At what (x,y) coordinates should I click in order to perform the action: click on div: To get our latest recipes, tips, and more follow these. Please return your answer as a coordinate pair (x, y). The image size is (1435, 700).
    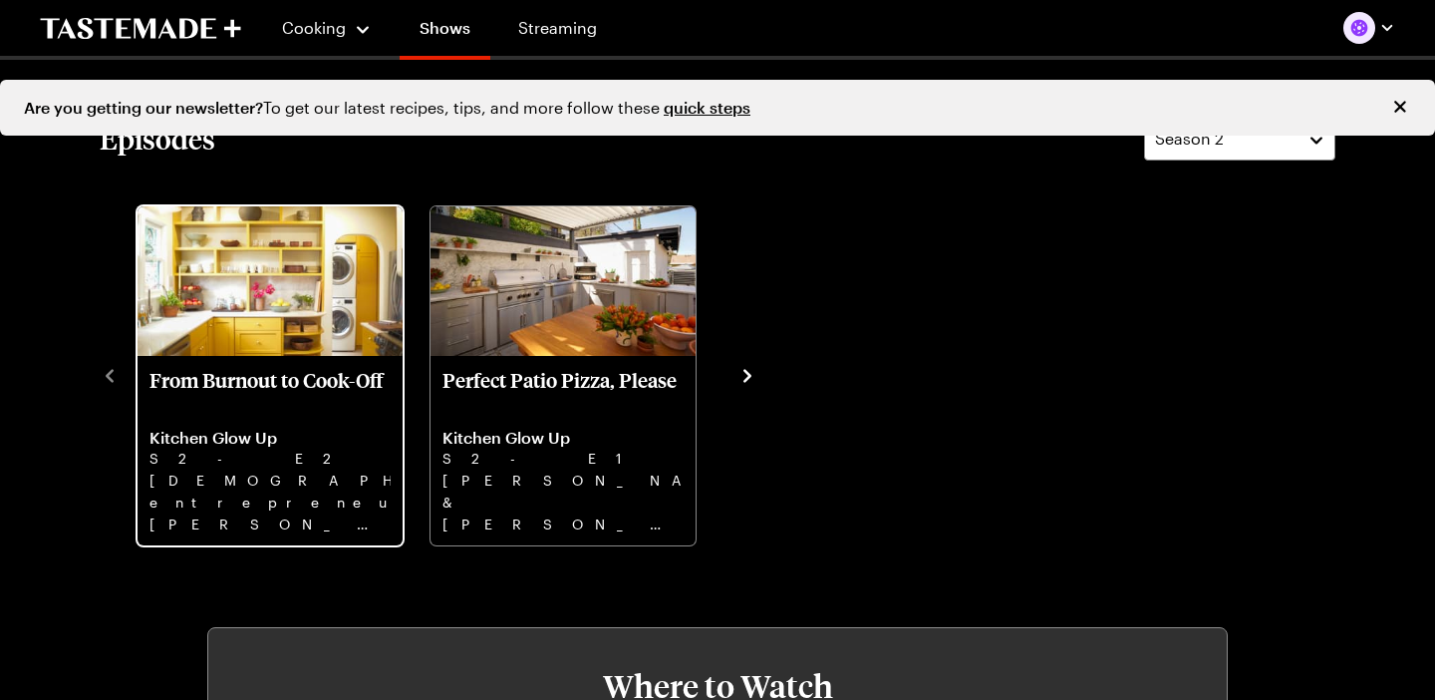
    Looking at the image, I should click on (387, 108).